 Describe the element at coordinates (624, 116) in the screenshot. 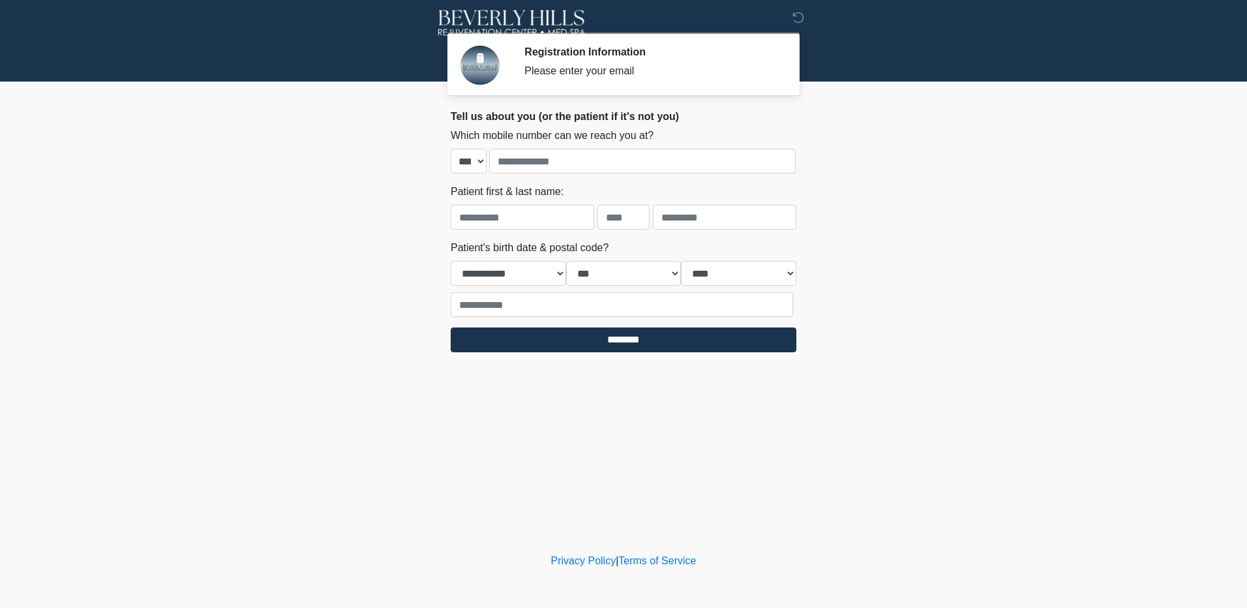

I see `h2: Tell us about you (or the patient if it's not you)` at that location.